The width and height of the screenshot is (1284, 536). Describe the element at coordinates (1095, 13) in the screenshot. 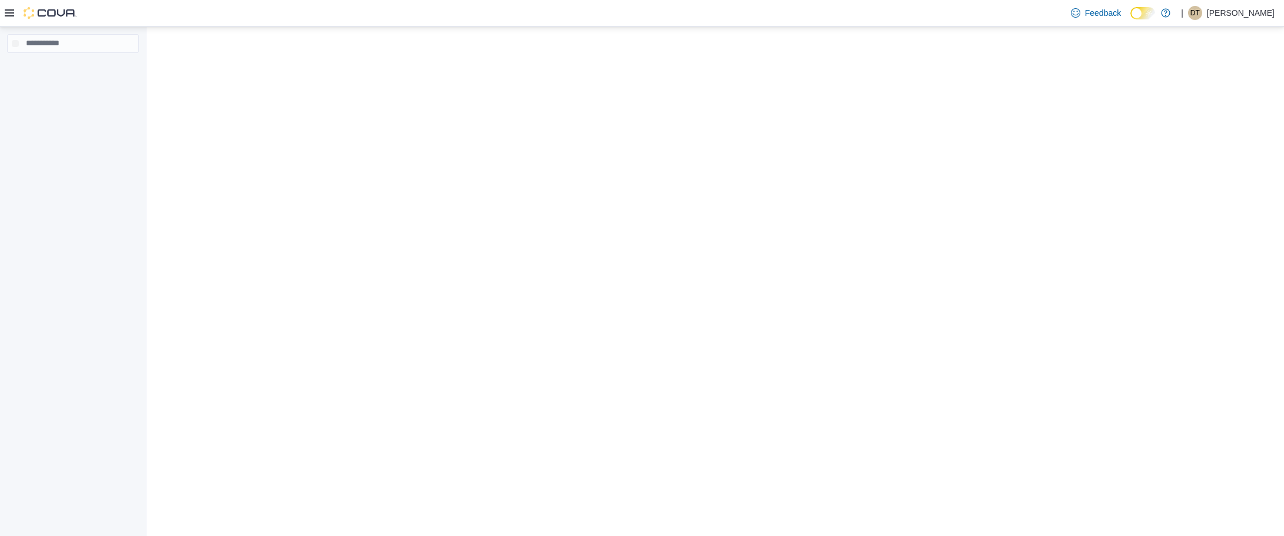

I see `a: Feedback` at that location.